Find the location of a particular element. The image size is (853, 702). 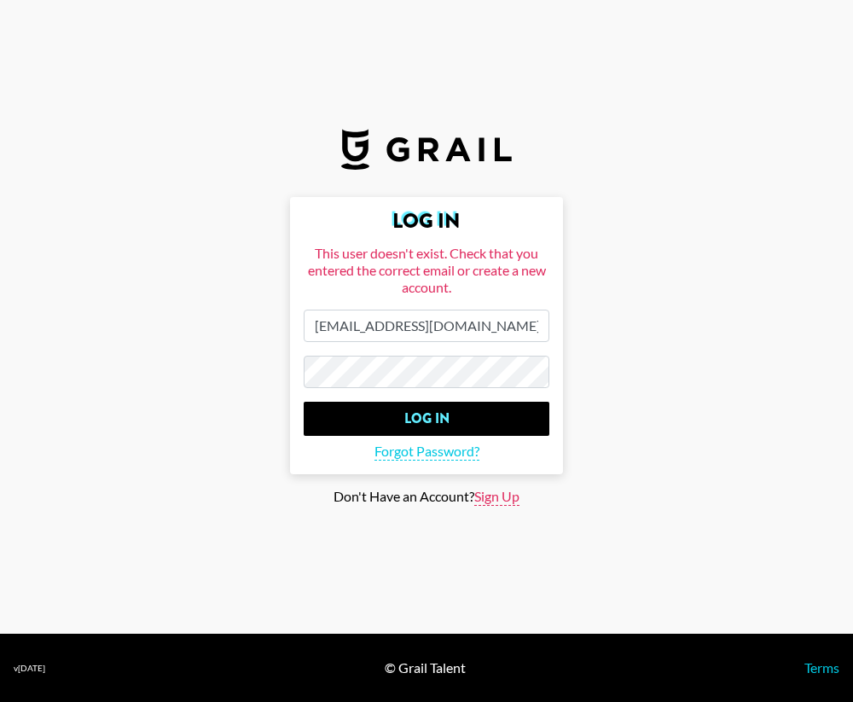

a: Terms is located at coordinates (822, 667).